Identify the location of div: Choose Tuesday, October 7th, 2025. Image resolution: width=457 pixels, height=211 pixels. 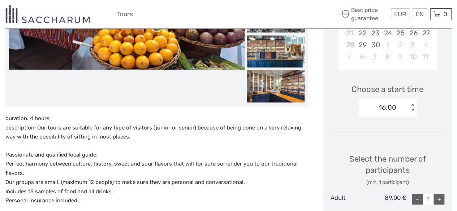
(374, 57).